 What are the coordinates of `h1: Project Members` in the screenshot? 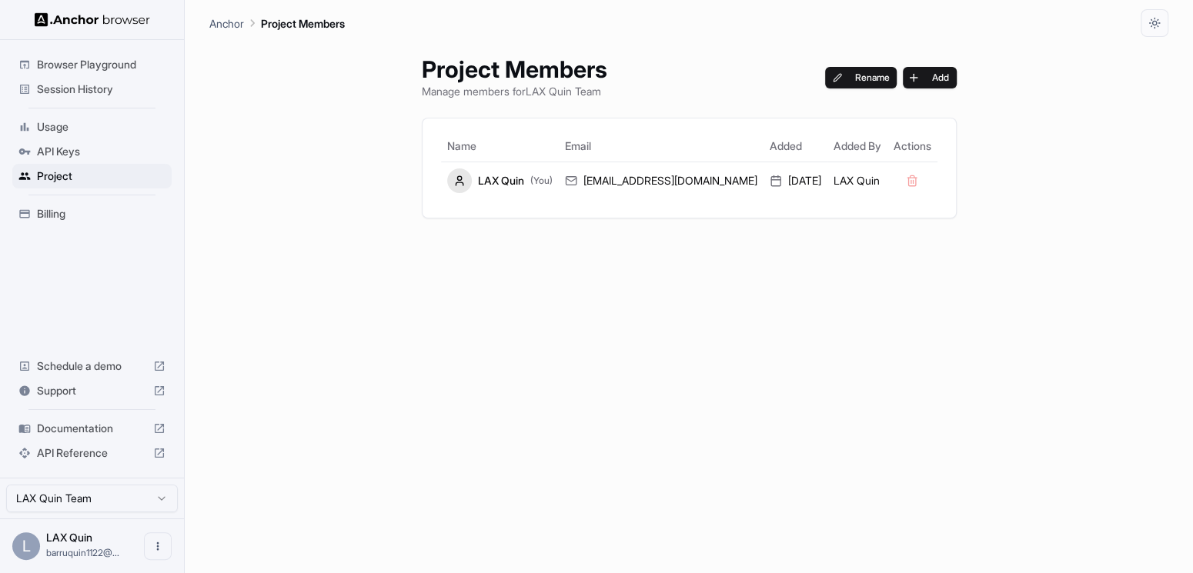 It's located at (514, 69).